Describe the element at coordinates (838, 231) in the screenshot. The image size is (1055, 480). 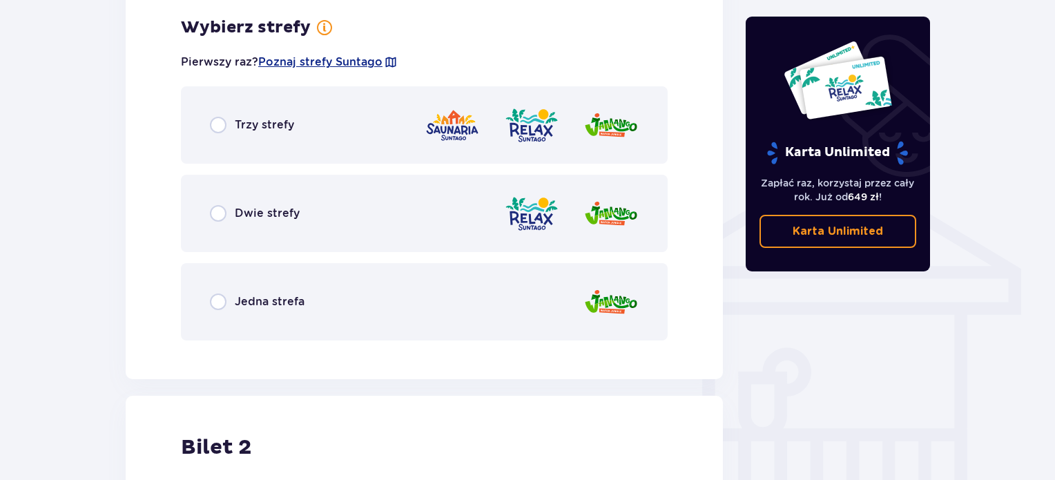
I see `a: Karta Unlimited` at that location.